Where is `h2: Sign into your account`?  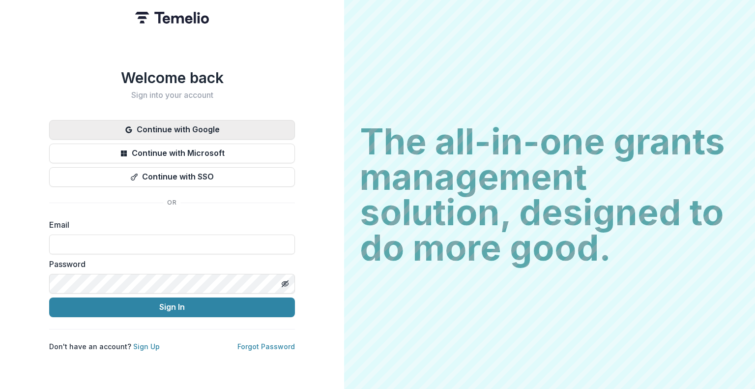
h2: Sign into your account is located at coordinates (172, 95).